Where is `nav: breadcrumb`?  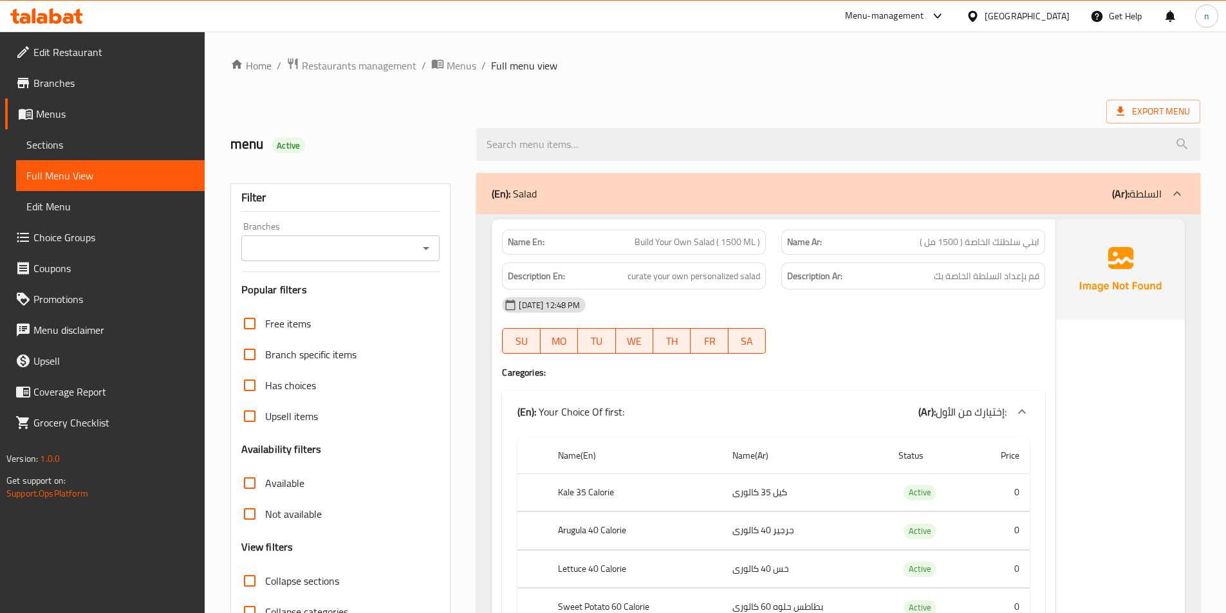 nav: breadcrumb is located at coordinates (715, 66).